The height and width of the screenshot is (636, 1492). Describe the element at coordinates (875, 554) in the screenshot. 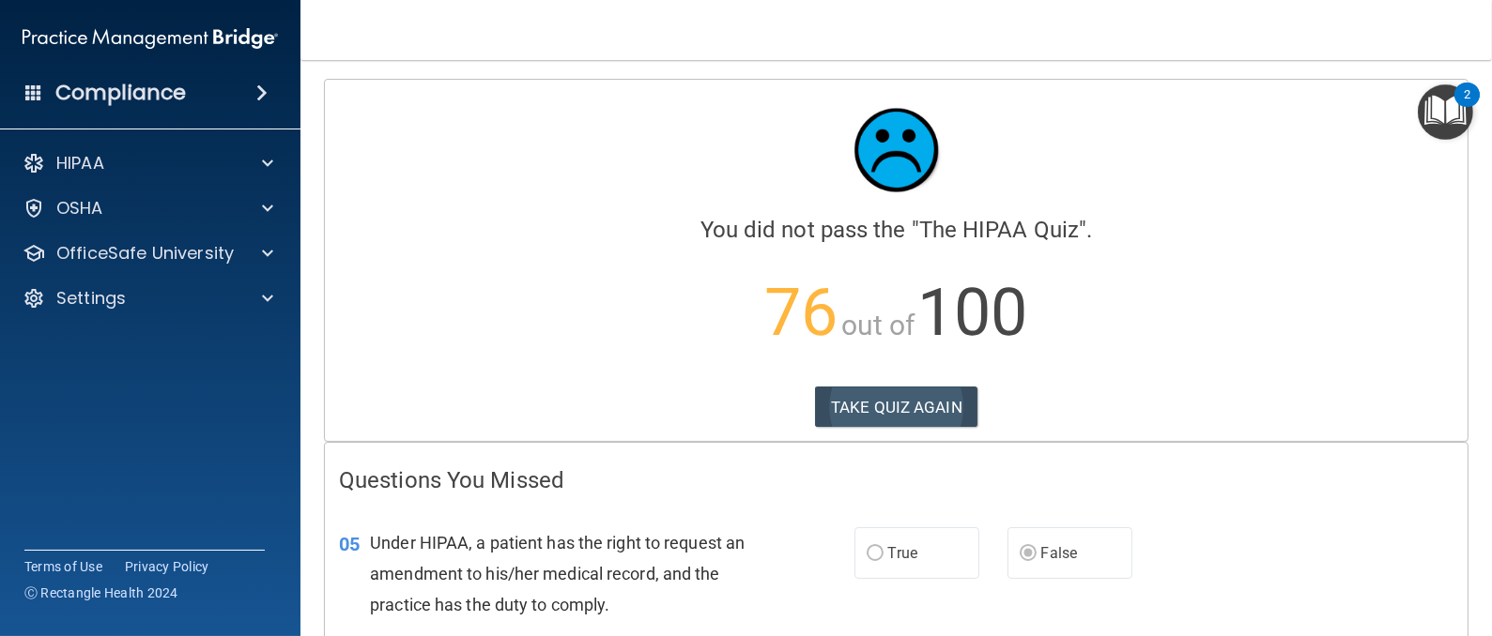

I see `input: True` at that location.